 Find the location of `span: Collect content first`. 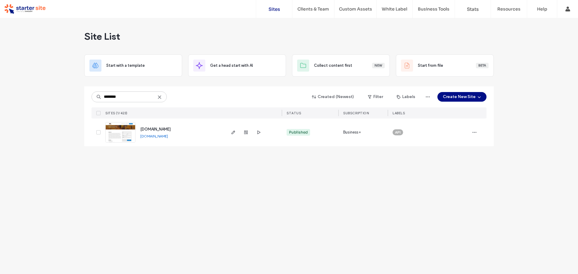

span: Collect content first is located at coordinates (333, 66).